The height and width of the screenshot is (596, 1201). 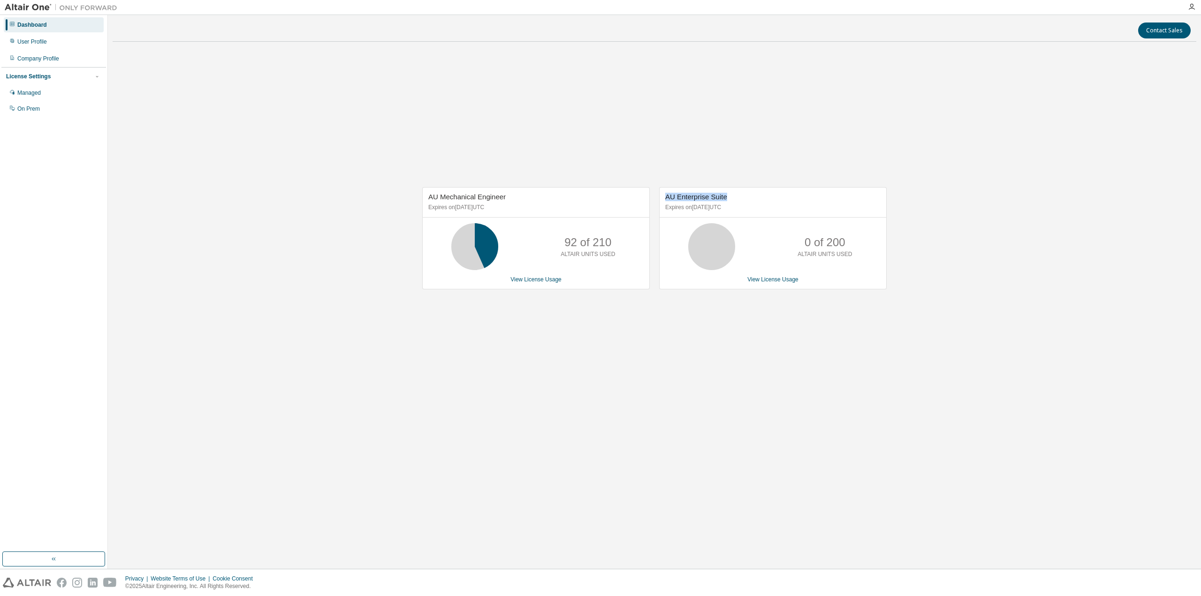 What do you see at coordinates (63, 8) in the screenshot?
I see `img: Altair One` at bounding box center [63, 8].